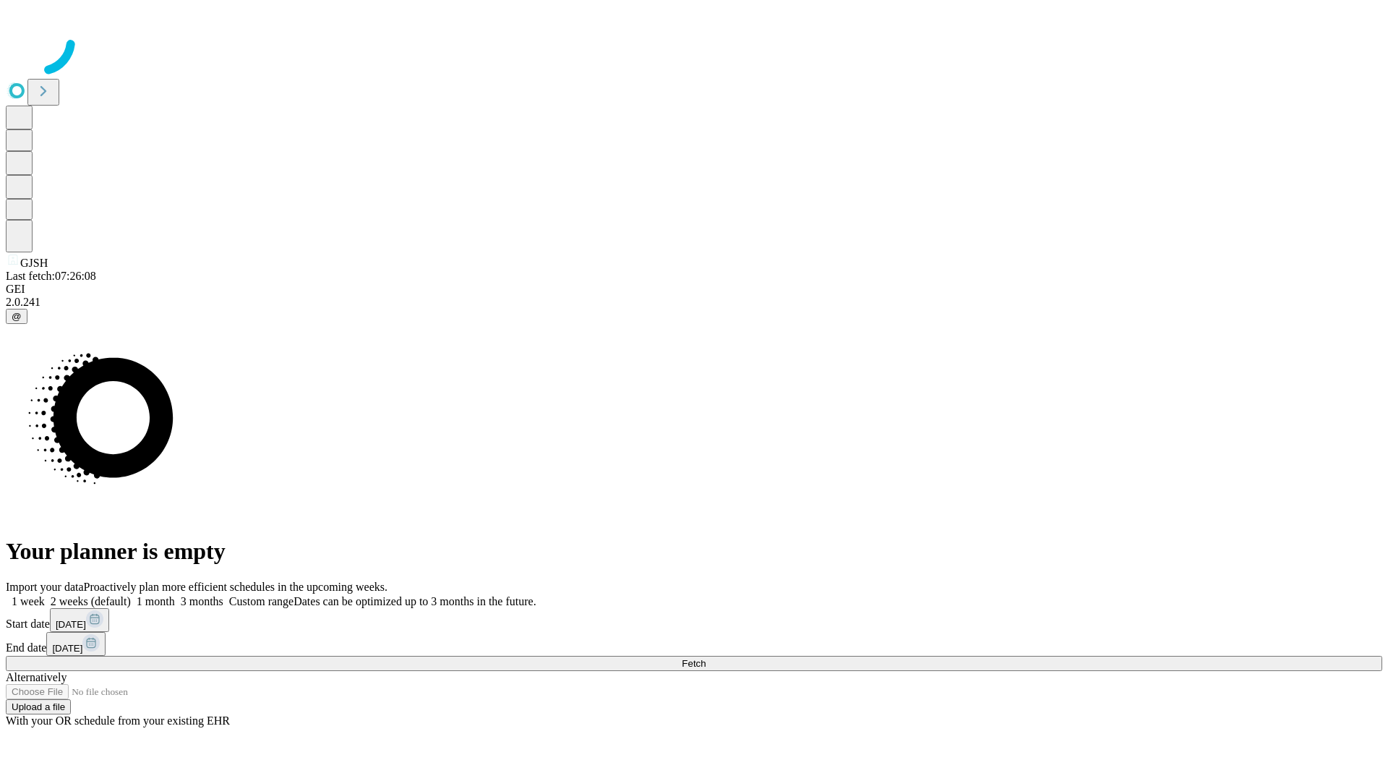  I want to click on span: 2 weeks (default), so click(90, 601).